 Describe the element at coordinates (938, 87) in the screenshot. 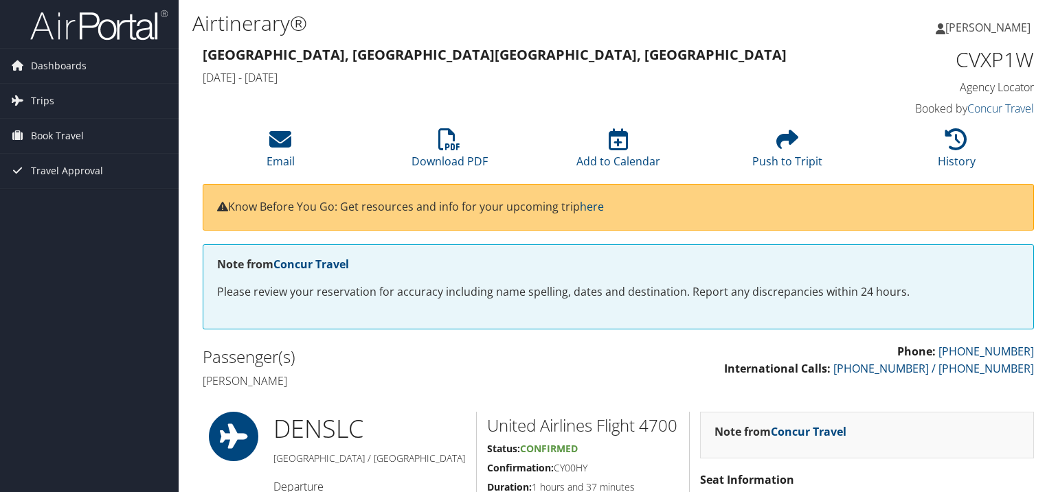

I see `h4: Agency Locator` at that location.